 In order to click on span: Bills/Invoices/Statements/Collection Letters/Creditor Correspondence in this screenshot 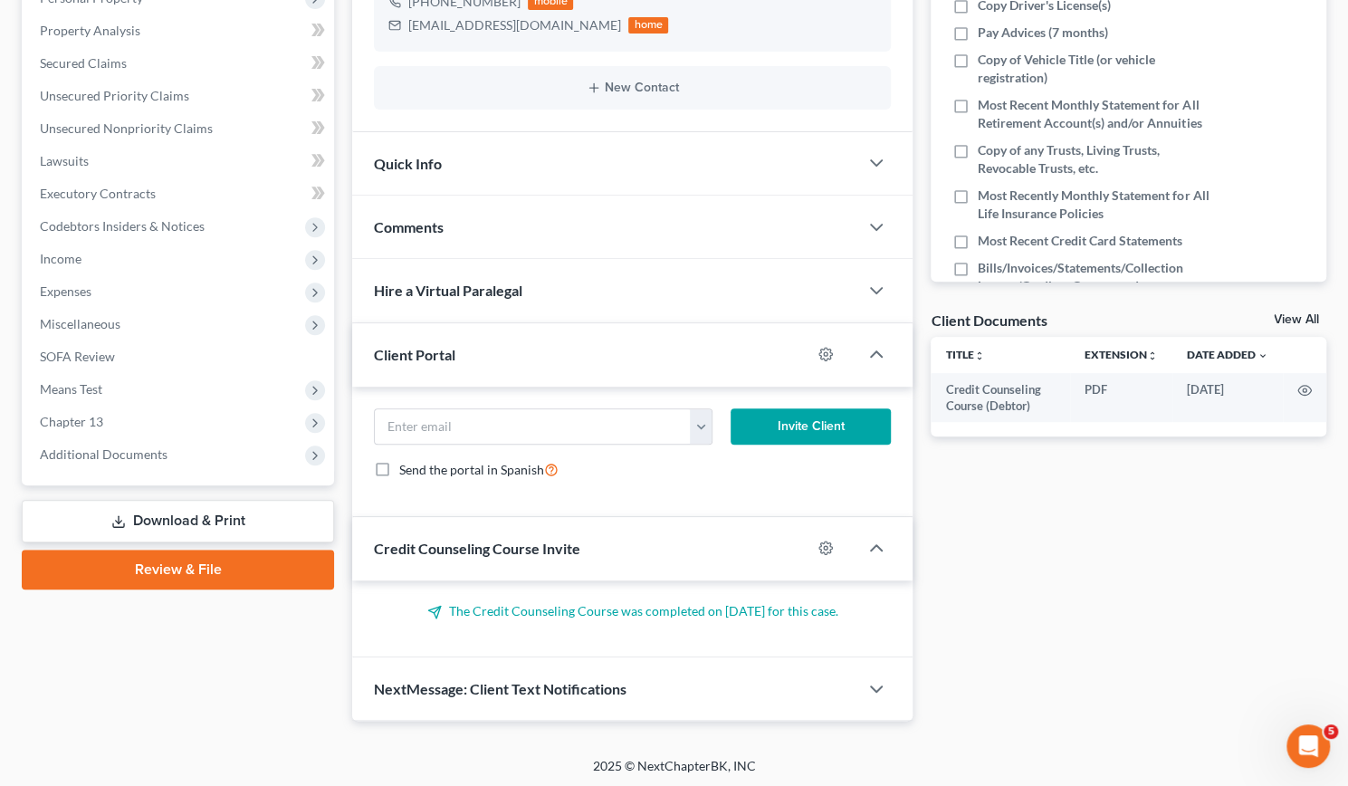, I will do `click(1095, 277)`.